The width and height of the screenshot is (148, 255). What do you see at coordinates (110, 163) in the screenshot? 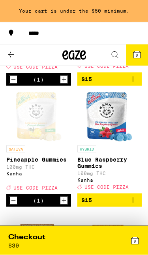
I see `p: Blue Raspberry Gummies` at bounding box center [110, 163].